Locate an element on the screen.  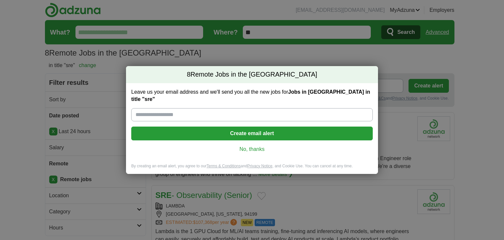
span: 8 is located at coordinates (188, 74).